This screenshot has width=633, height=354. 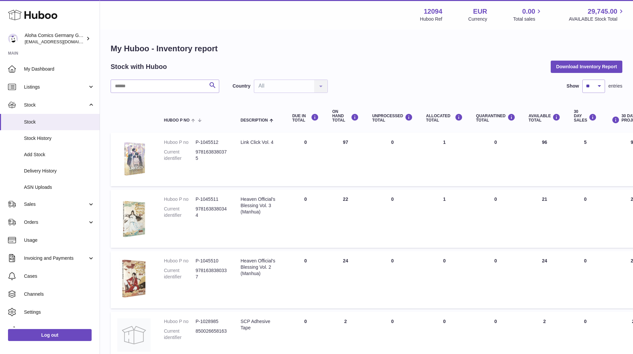 What do you see at coordinates (56, 87) in the screenshot?
I see `span: Listings` at bounding box center [56, 87].